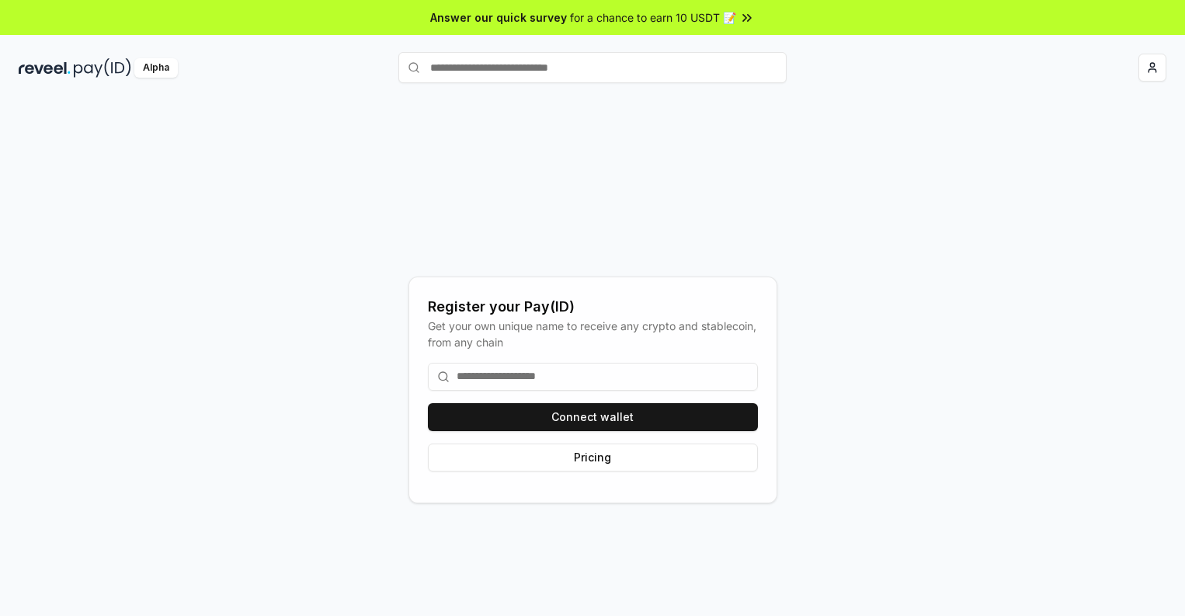 Image resolution: width=1185 pixels, height=616 pixels. I want to click on div: Get your own unique name to receive any crypto and stablecoin, from any chain, so click(593, 334).